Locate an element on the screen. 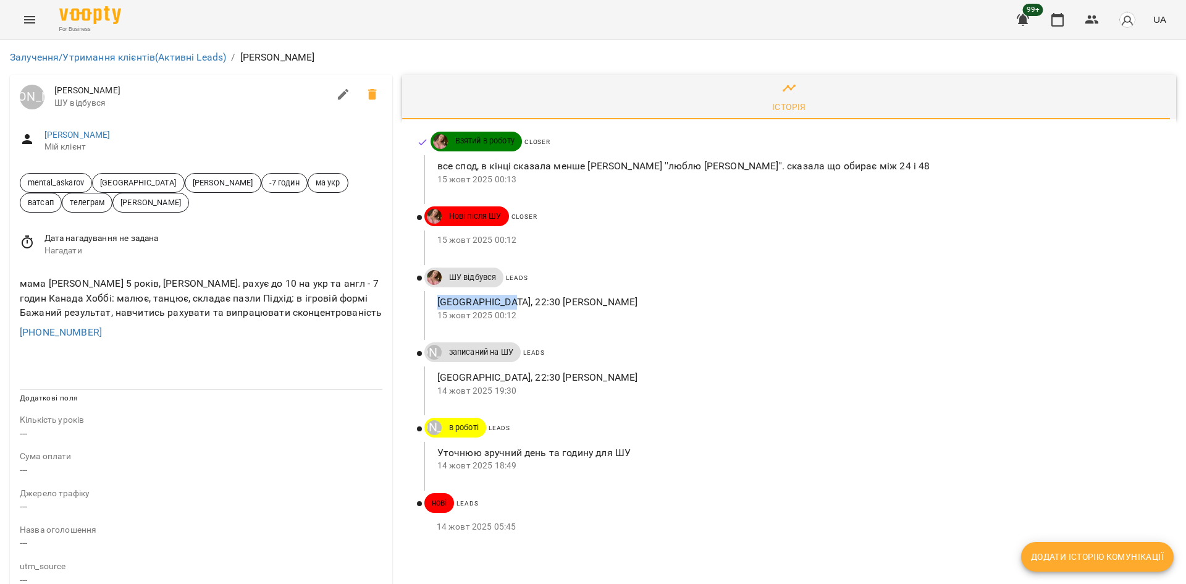 This screenshot has width=1186, height=584. span: Додаткові поля is located at coordinates (49, 398).